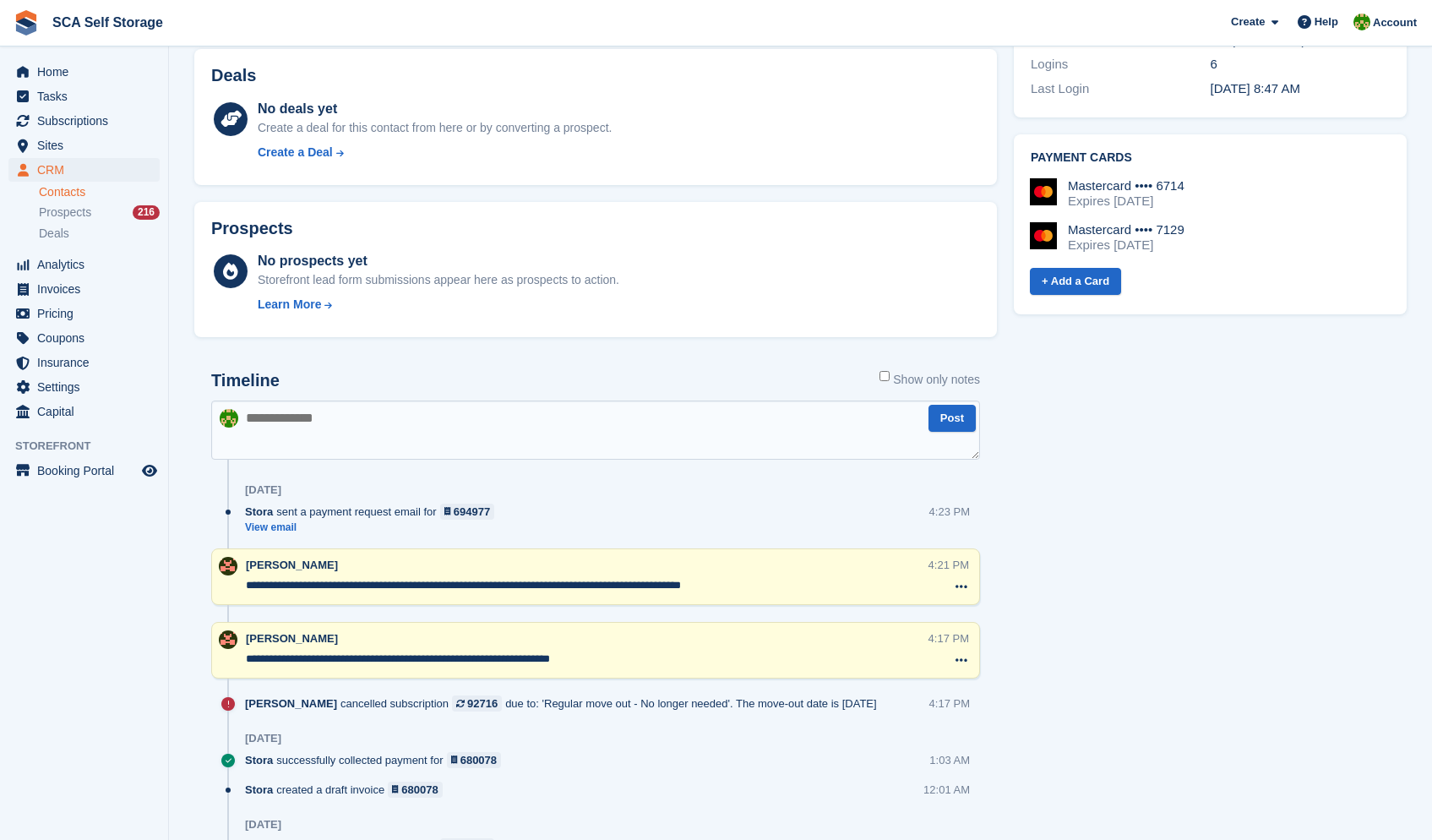  What do you see at coordinates (54, 233) in the screenshot?
I see `span: Deals` at bounding box center [54, 233].